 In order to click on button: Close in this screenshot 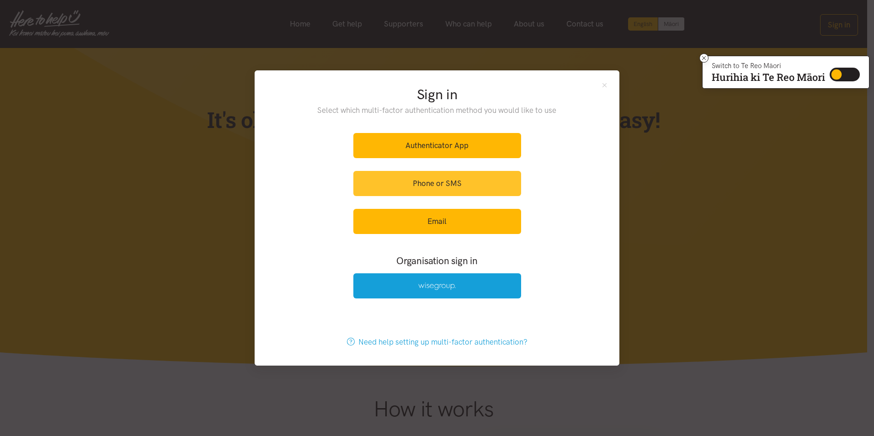, I will do `click(604, 85)`.